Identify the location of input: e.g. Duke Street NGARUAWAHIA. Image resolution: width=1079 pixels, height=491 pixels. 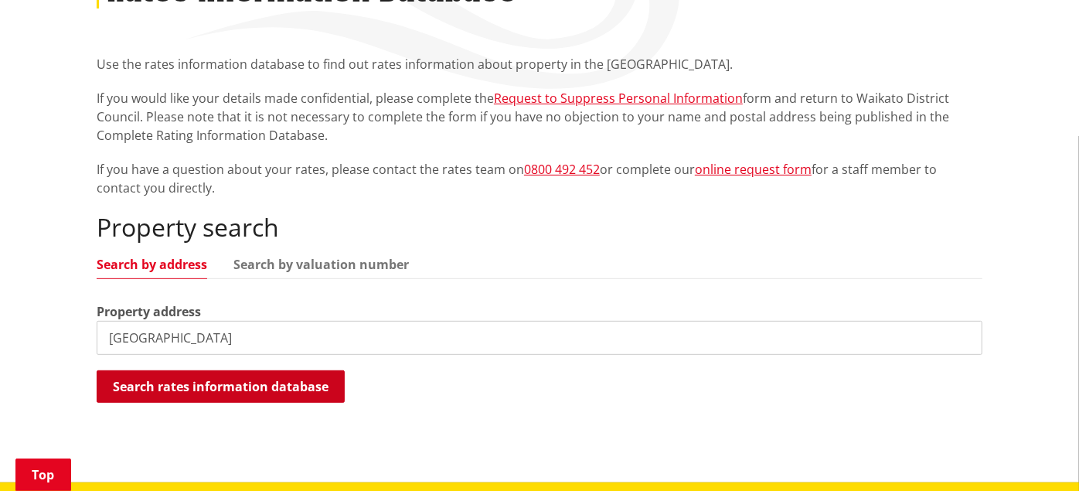
(540, 338).